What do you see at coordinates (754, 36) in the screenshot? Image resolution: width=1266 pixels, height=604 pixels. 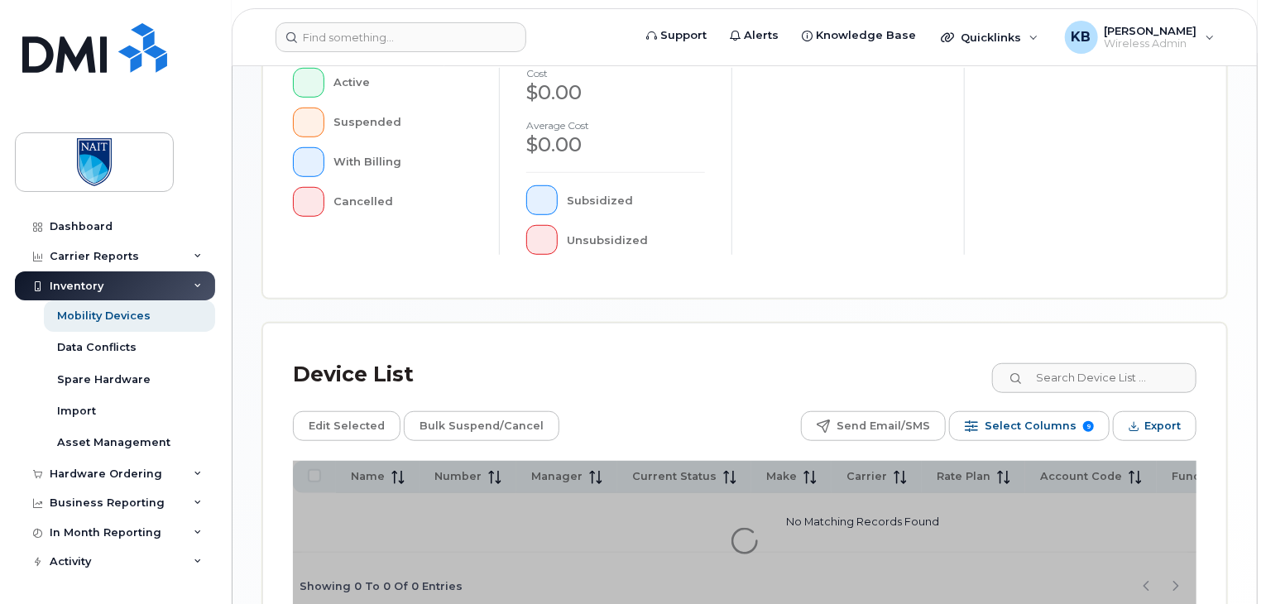 I see `a: Alerts` at bounding box center [754, 36].